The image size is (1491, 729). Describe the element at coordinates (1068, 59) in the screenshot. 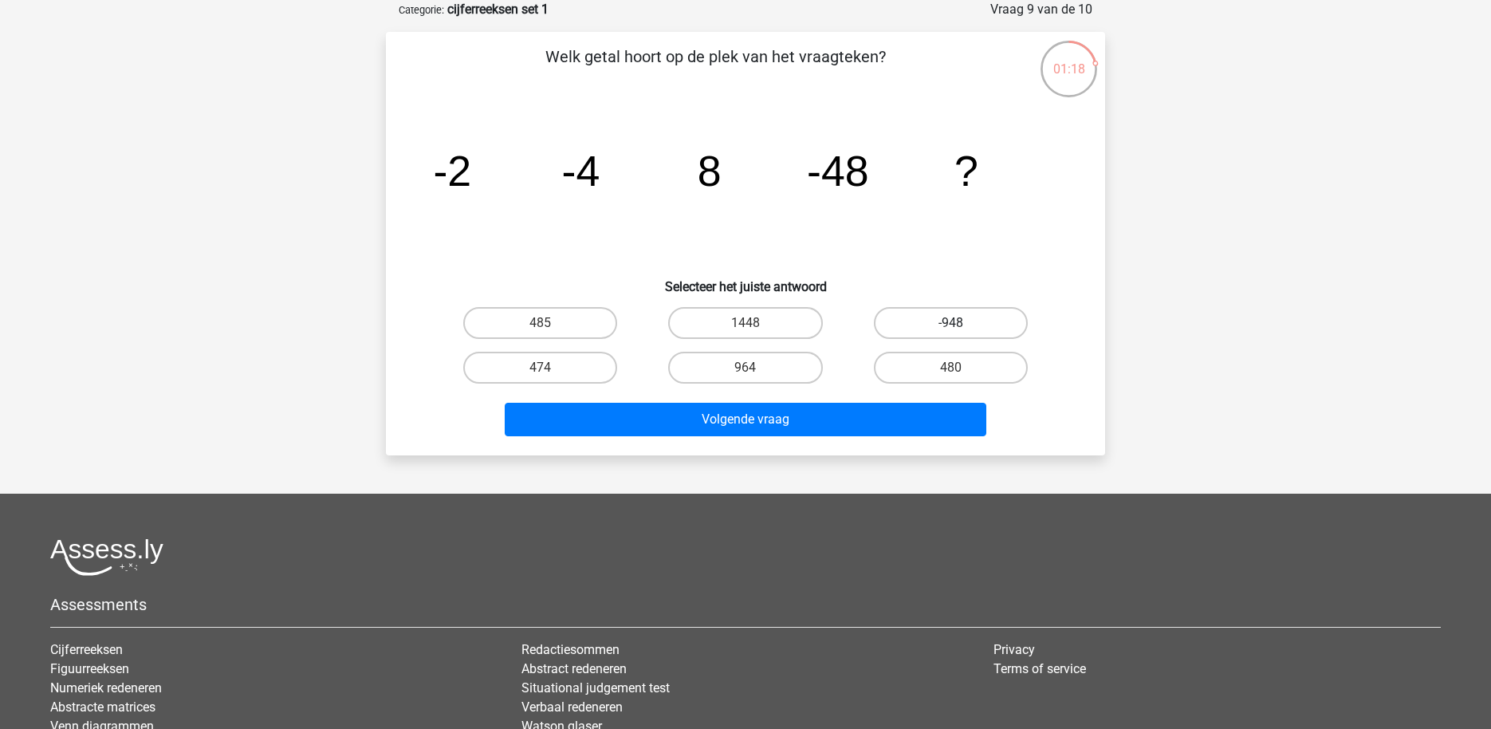

I see `div: 01:18` at that location.